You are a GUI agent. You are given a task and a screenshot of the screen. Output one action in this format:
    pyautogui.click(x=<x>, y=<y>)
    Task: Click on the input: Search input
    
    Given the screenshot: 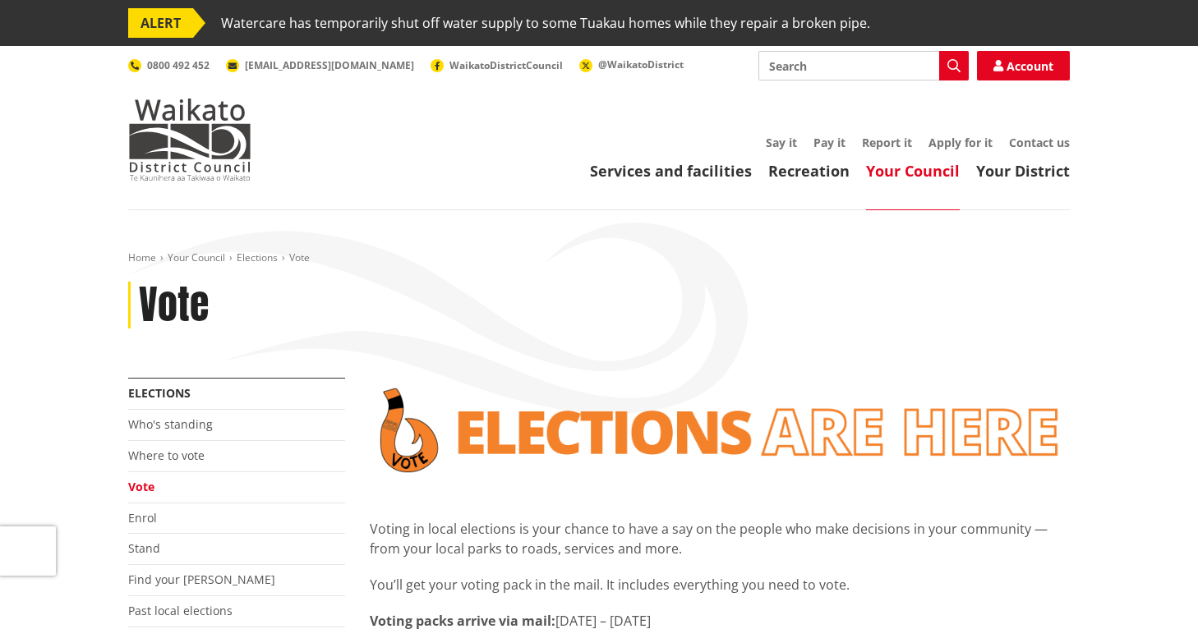 What is the action you would take?
    pyautogui.click(x=863, y=66)
    